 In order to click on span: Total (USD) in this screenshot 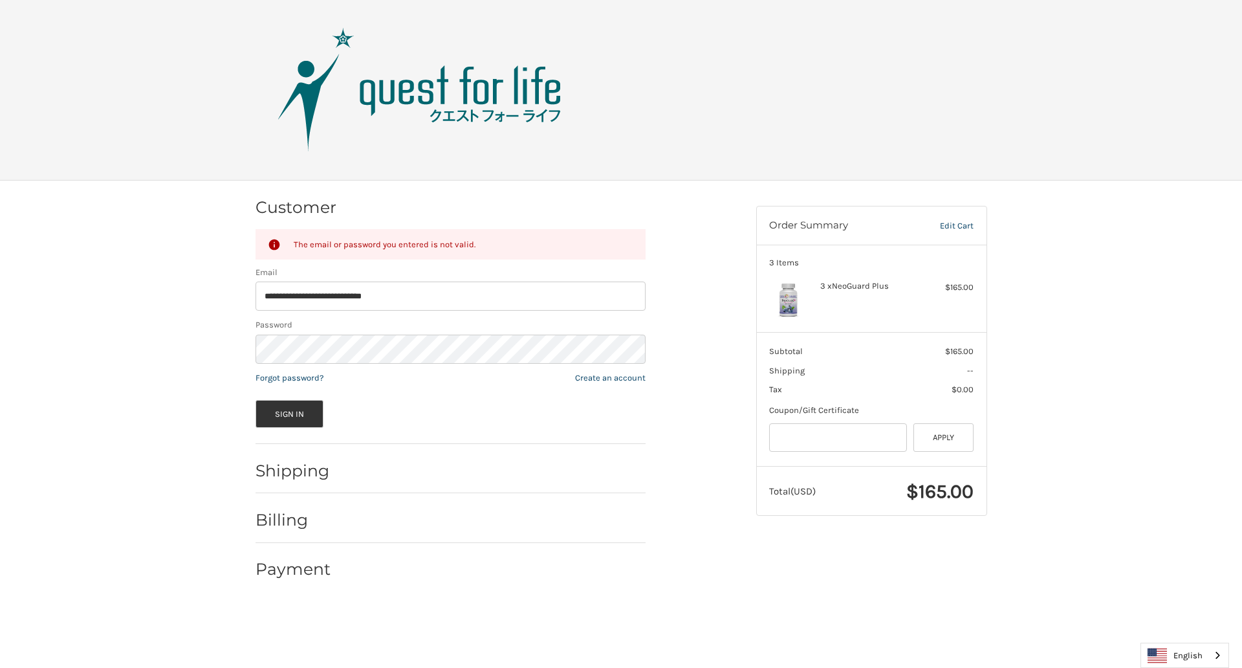, I will do `click(792, 491)`.